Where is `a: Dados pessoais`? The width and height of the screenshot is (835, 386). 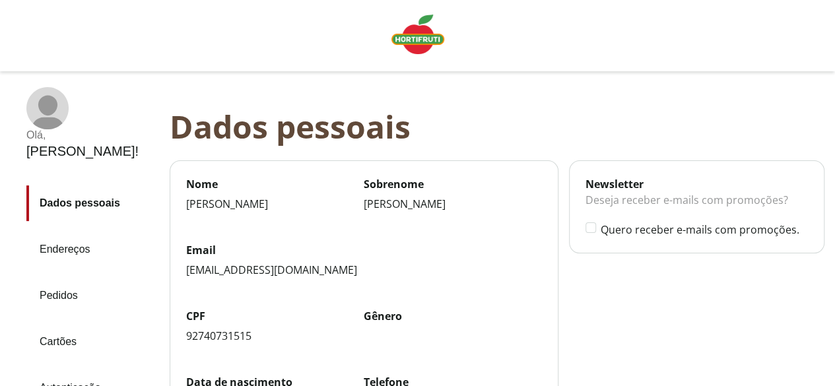 a: Dados pessoais is located at coordinates (92, 203).